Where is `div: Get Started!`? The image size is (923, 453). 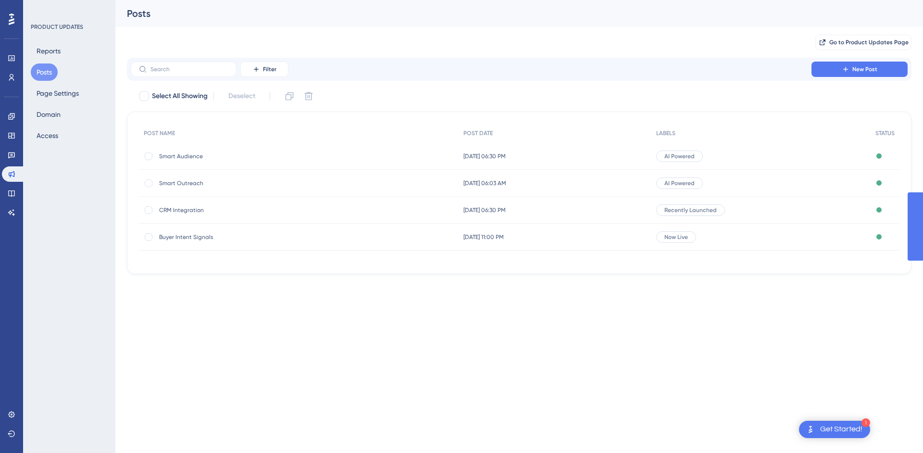 div: Get Started! is located at coordinates (841, 429).